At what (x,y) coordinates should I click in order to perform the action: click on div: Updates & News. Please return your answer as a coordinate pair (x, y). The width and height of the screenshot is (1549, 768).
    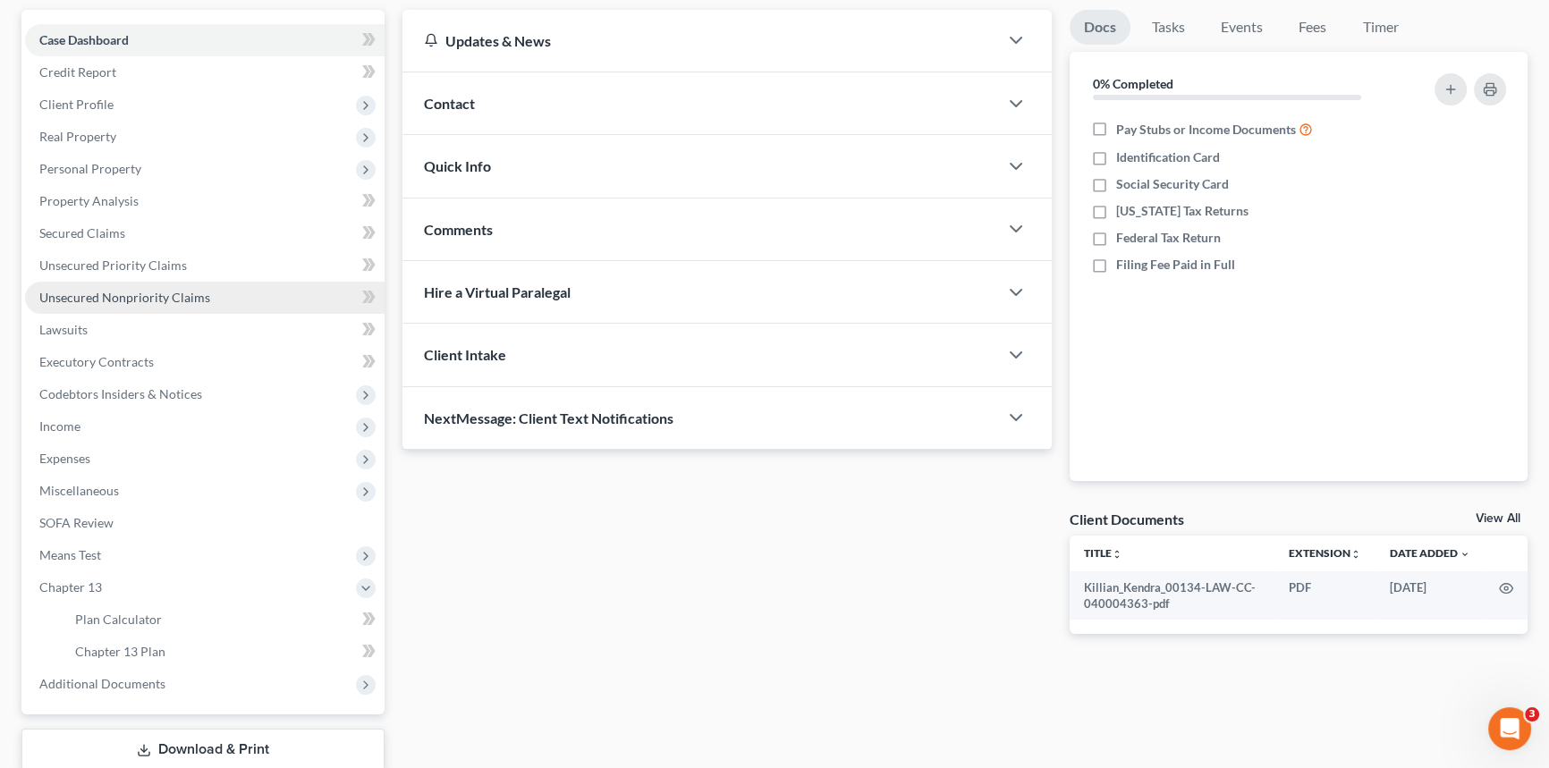
    Looking at the image, I should click on (700, 40).